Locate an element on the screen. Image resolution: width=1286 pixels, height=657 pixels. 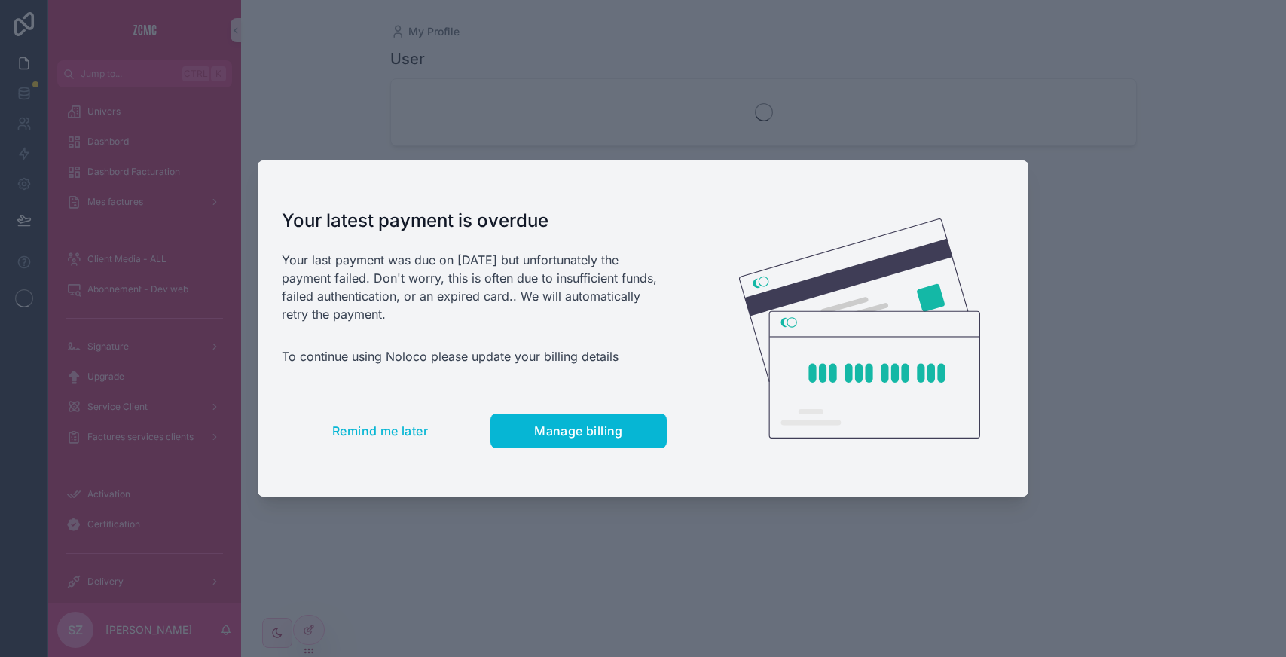
img: Credit card illustration is located at coordinates (859, 328).